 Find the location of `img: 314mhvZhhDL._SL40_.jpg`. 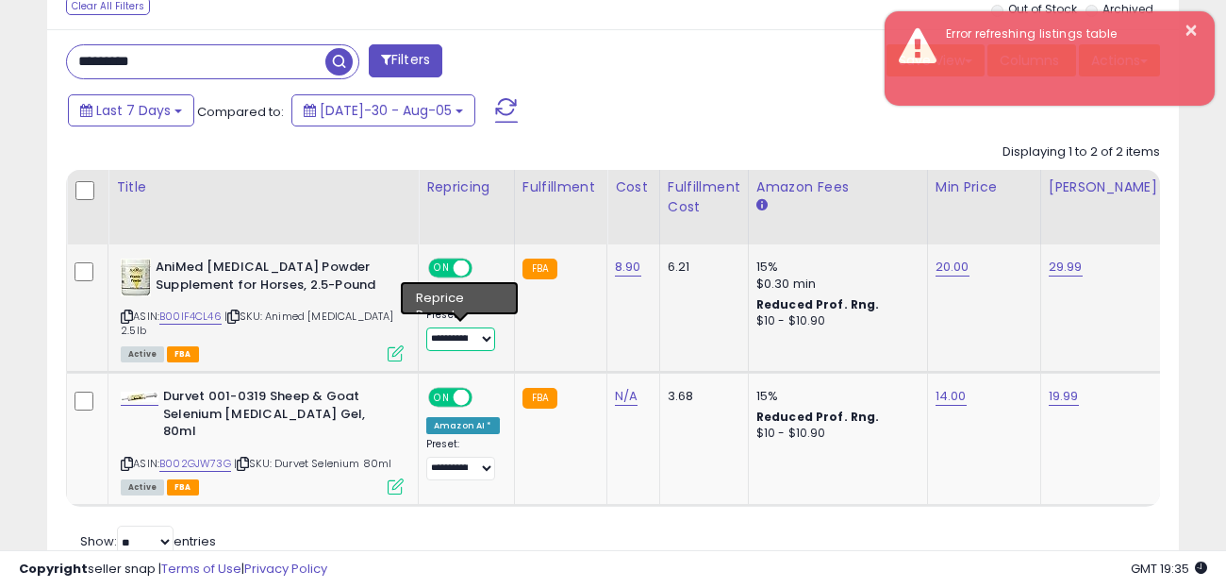

img: 314mhvZhhDL._SL40_.jpg is located at coordinates (140, 396).